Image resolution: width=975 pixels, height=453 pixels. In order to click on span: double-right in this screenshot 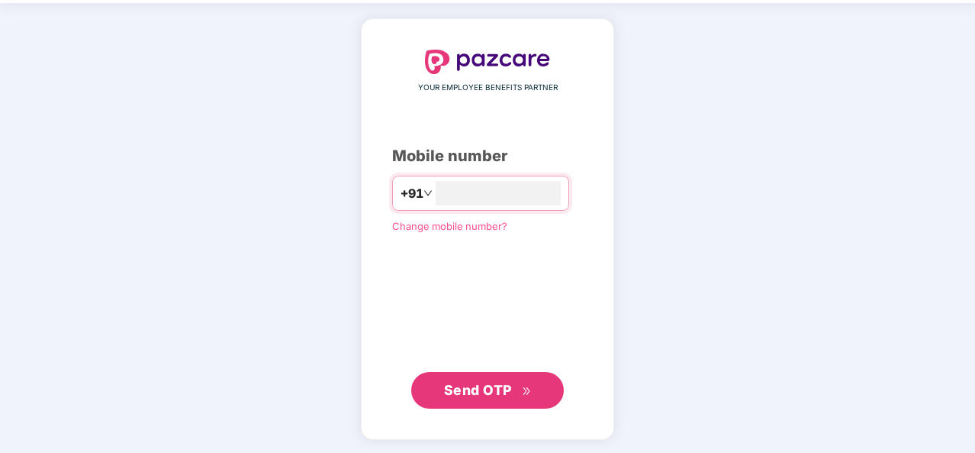, I will do `click(527, 391)`.